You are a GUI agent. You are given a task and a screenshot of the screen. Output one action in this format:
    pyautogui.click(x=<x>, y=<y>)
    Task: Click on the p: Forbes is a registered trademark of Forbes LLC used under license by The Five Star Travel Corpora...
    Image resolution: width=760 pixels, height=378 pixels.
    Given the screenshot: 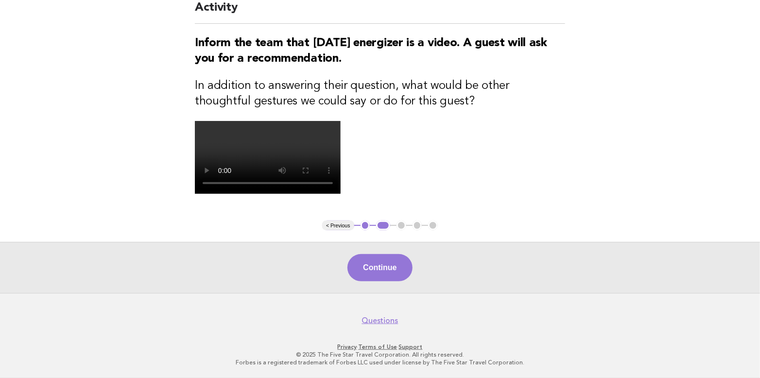 What is the action you would take?
    pyautogui.click(x=380, y=363)
    